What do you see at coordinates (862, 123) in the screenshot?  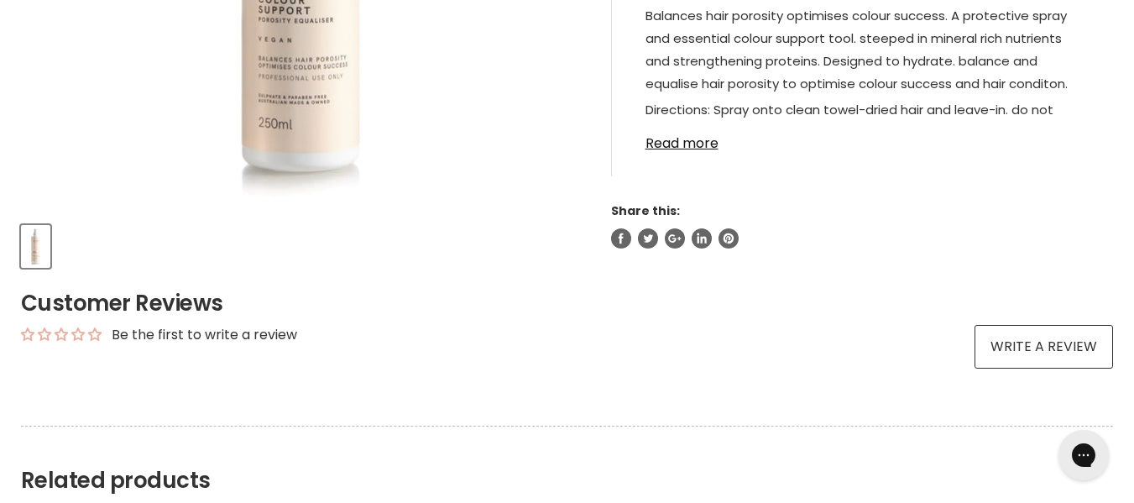 I see `p: Directions: Spray onto clean towel-dried hair and leave-in. do not rinse out.` at bounding box center [862, 123].